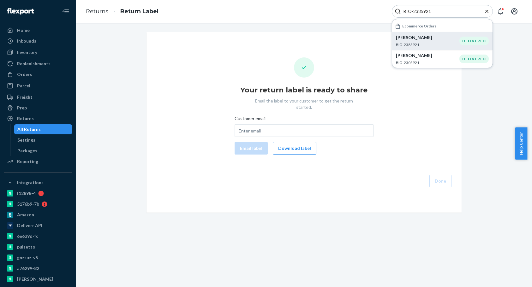 Image resolution: width=532 pixels, height=287 pixels. Describe the element at coordinates (122, 11) in the screenshot. I see `ol: breadcrumbs` at that location.